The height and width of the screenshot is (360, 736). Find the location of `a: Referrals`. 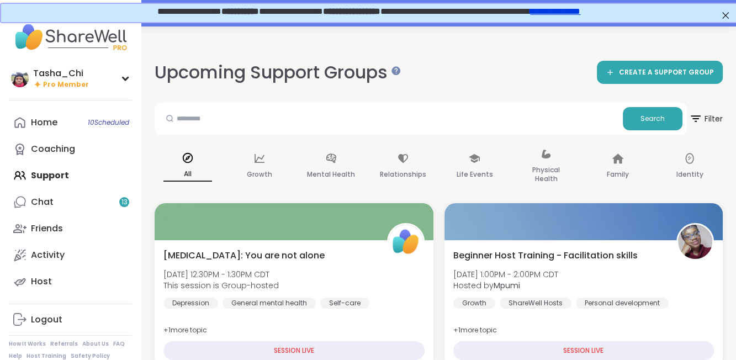

a: Referrals is located at coordinates (64, 344).